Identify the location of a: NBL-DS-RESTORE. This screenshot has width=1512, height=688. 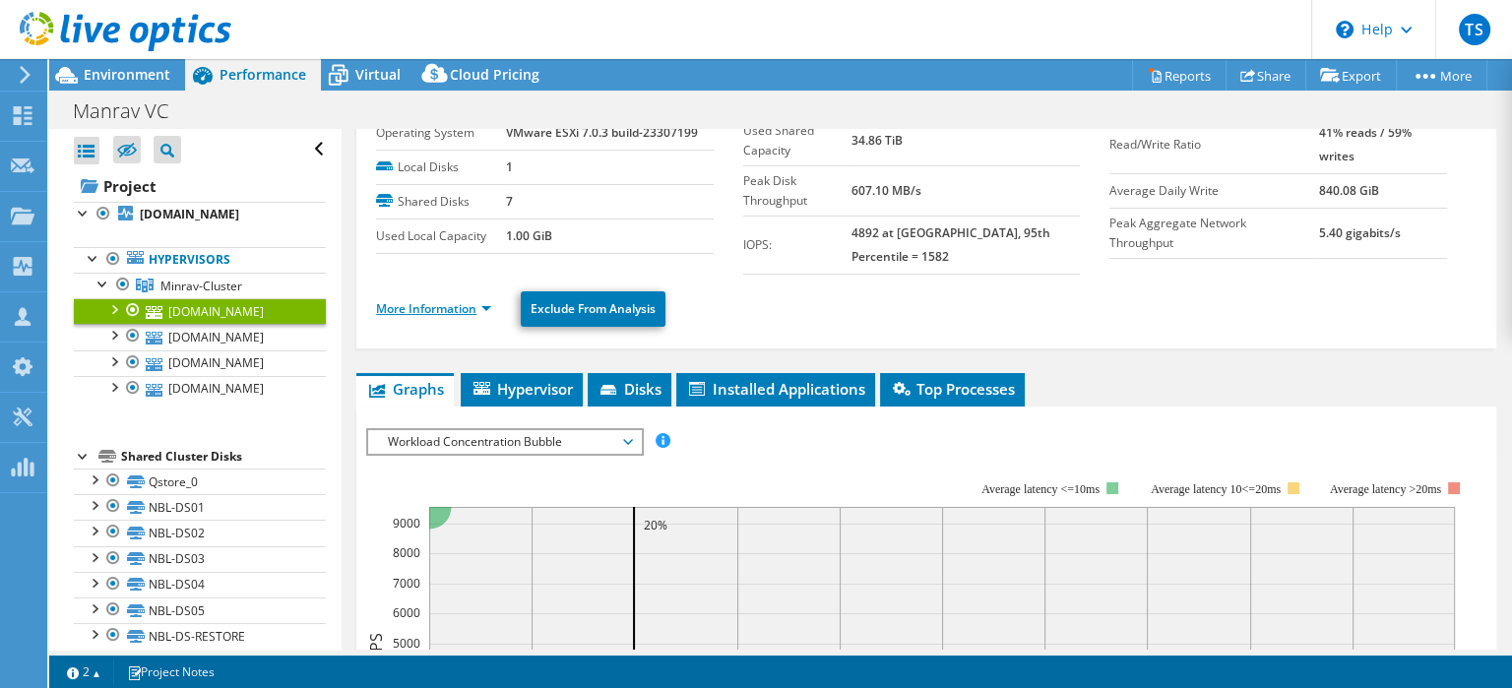
(200, 636).